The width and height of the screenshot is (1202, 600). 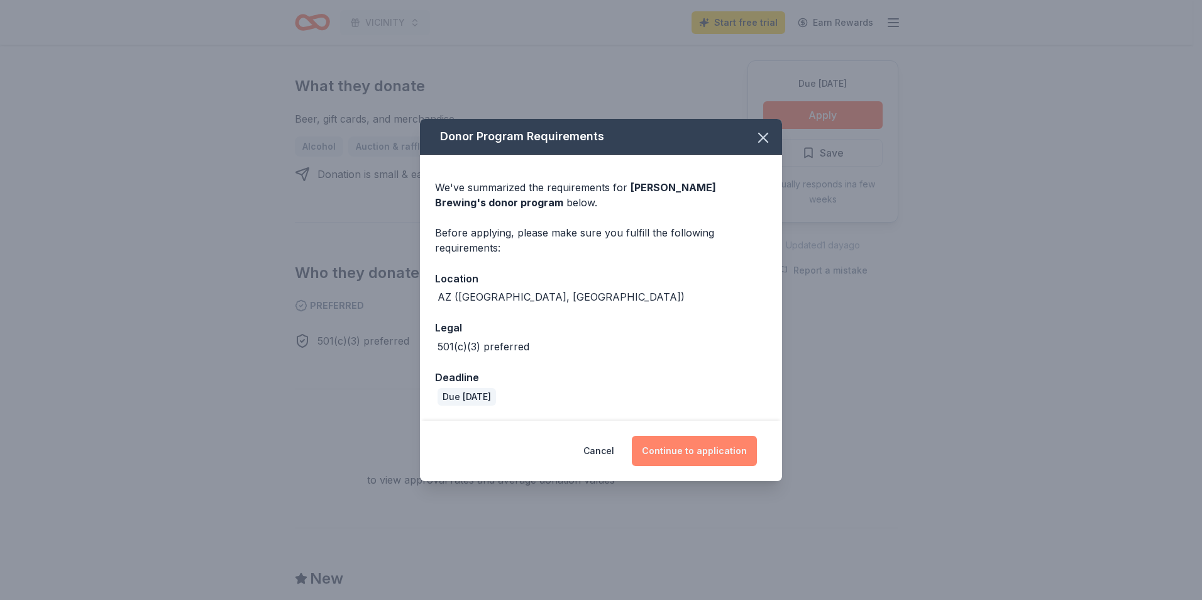 I want to click on div: Donor Program Requirements, so click(x=601, y=136).